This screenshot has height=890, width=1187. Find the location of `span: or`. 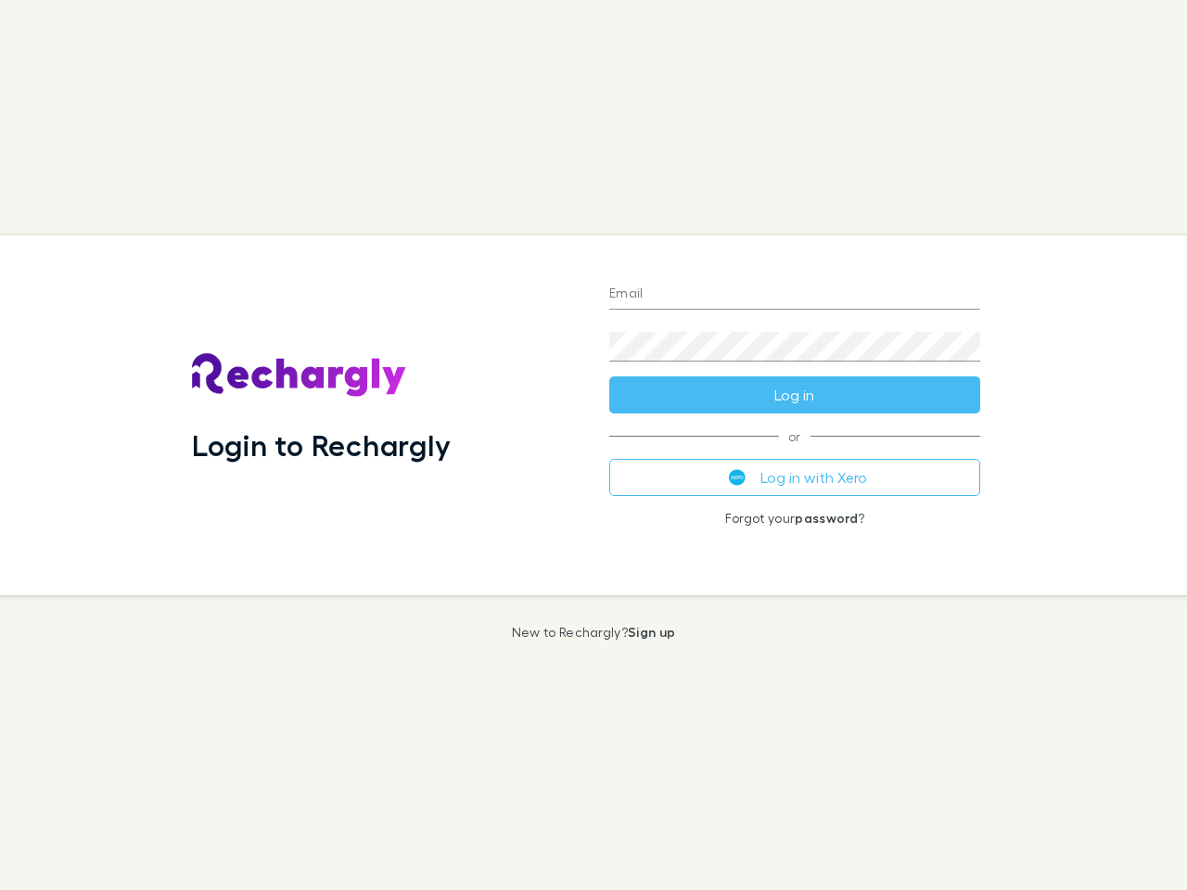

span: or is located at coordinates (794, 436).